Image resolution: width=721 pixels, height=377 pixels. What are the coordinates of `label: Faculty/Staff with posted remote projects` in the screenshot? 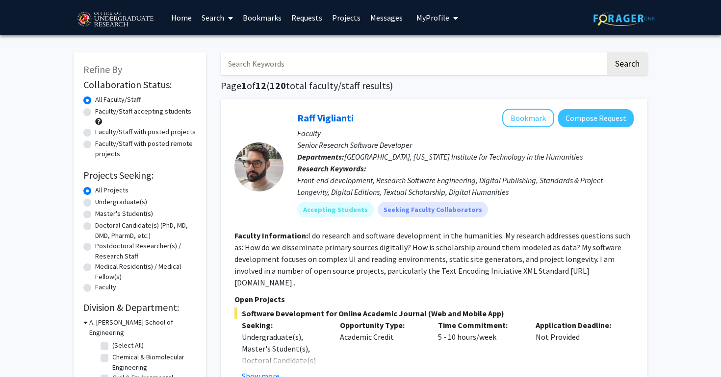 It's located at (146, 149).